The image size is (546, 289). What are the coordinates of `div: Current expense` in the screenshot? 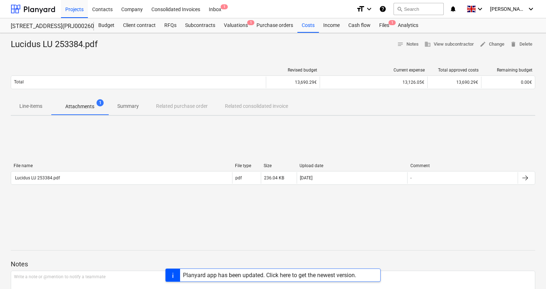 It's located at (374, 70).